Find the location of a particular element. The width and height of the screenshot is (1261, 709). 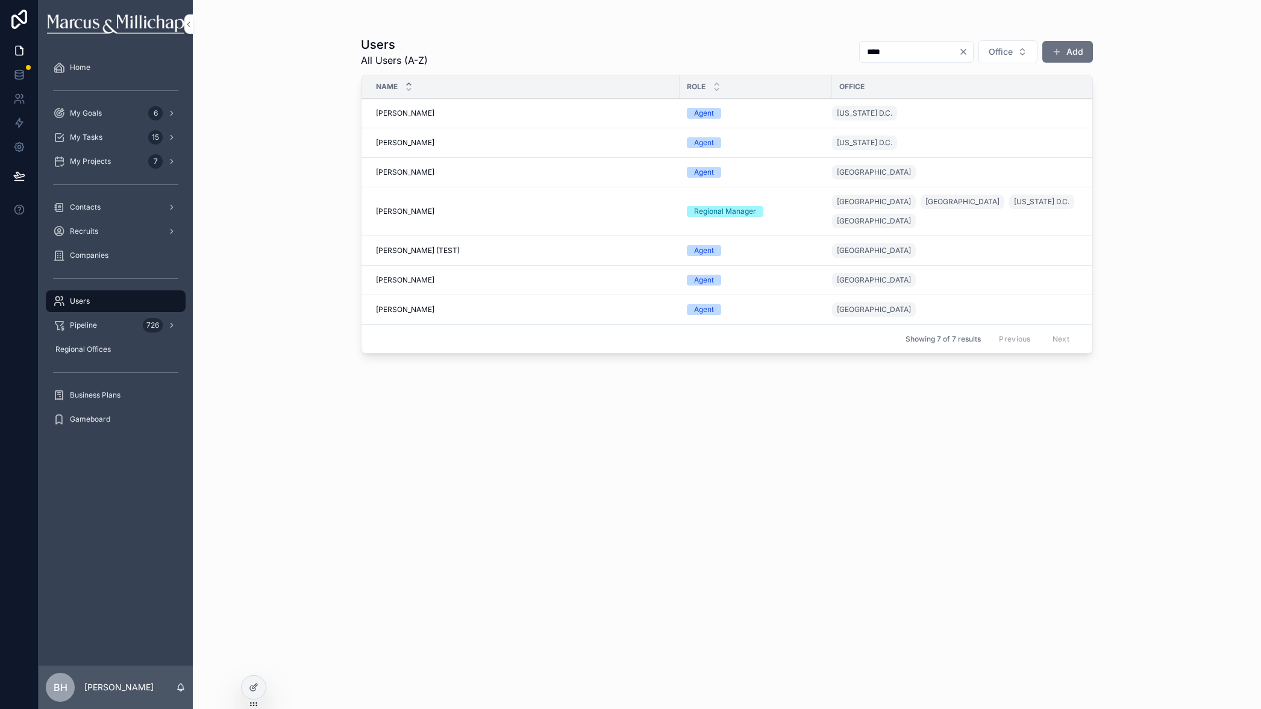

span: BH is located at coordinates (60, 688).